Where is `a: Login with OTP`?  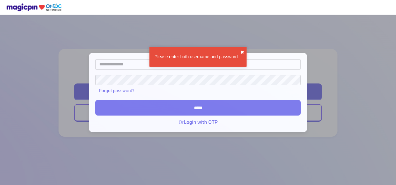
a: Login with OTP is located at coordinates (200, 122).